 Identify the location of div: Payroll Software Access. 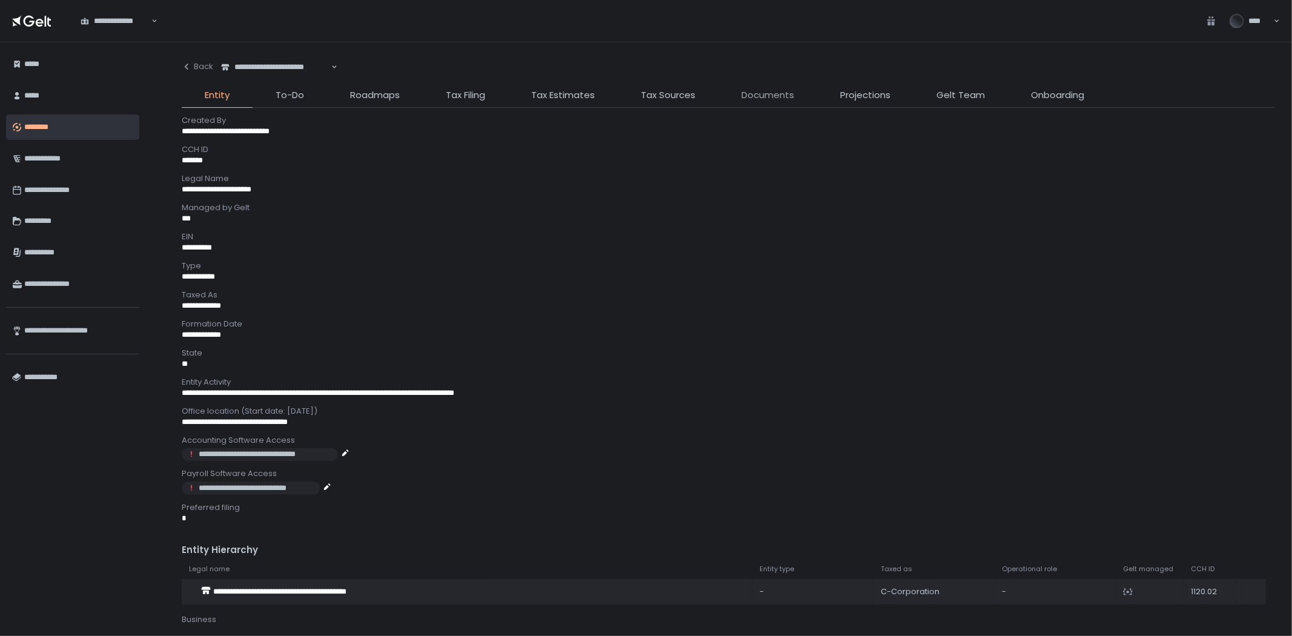
(728, 474).